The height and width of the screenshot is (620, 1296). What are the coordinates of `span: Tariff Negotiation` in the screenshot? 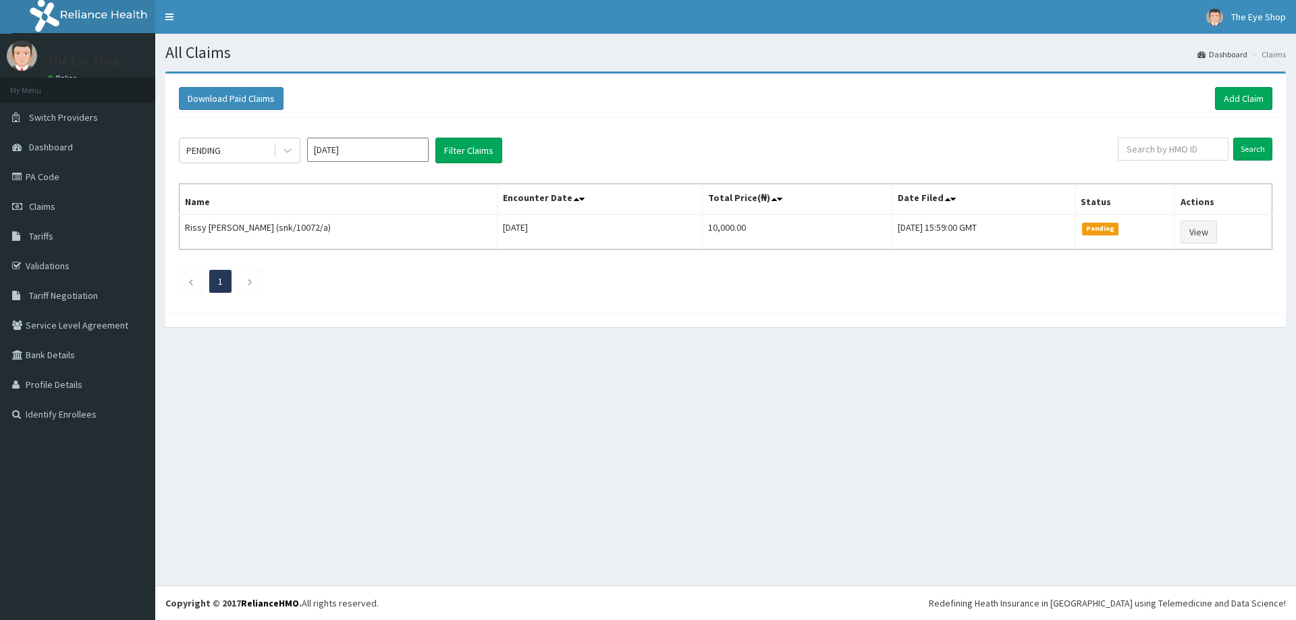 It's located at (63, 296).